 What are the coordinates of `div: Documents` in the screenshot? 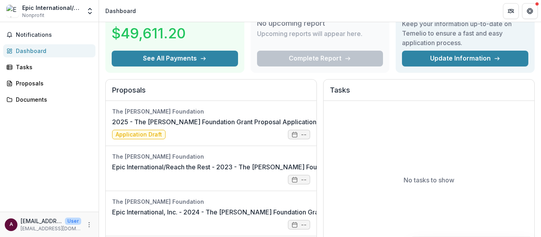 It's located at (52, 99).